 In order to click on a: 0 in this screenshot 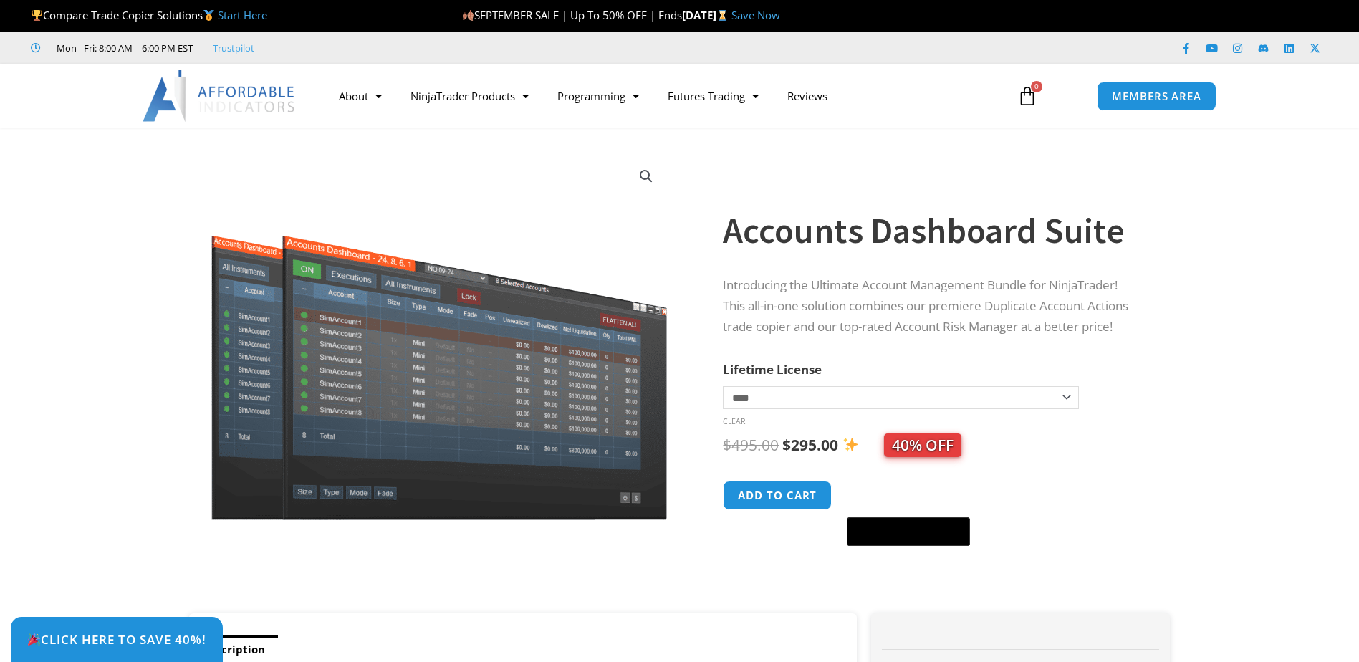, I will do `click(1027, 96)`.